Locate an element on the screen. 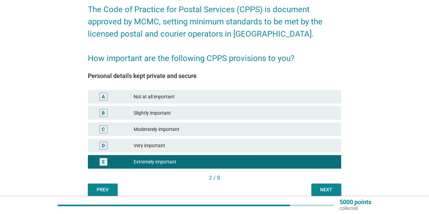  div: Next is located at coordinates (326, 189).